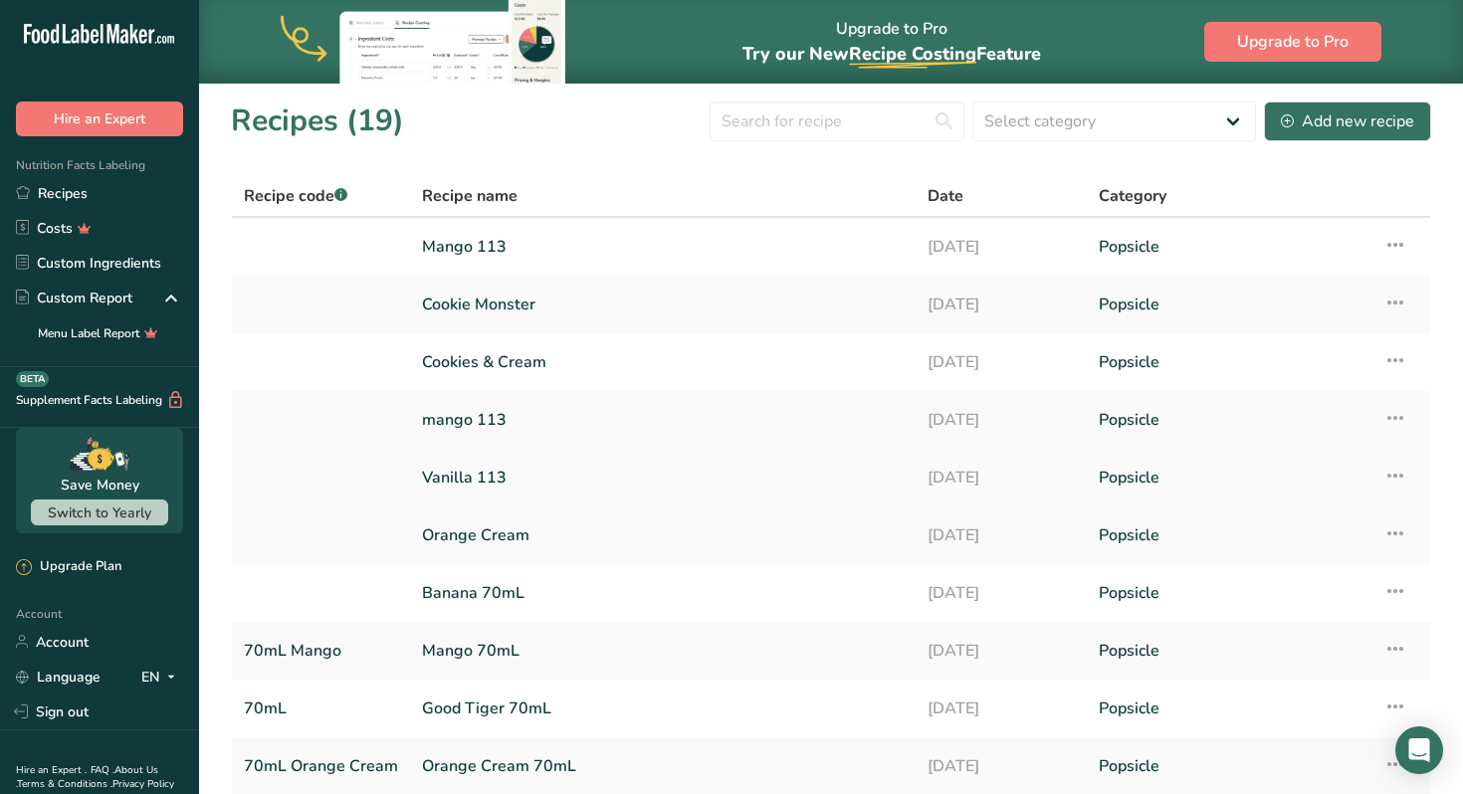 This screenshot has height=794, width=1463. What do you see at coordinates (320, 651) in the screenshot?
I see `a: 70mL Mango` at bounding box center [320, 651].